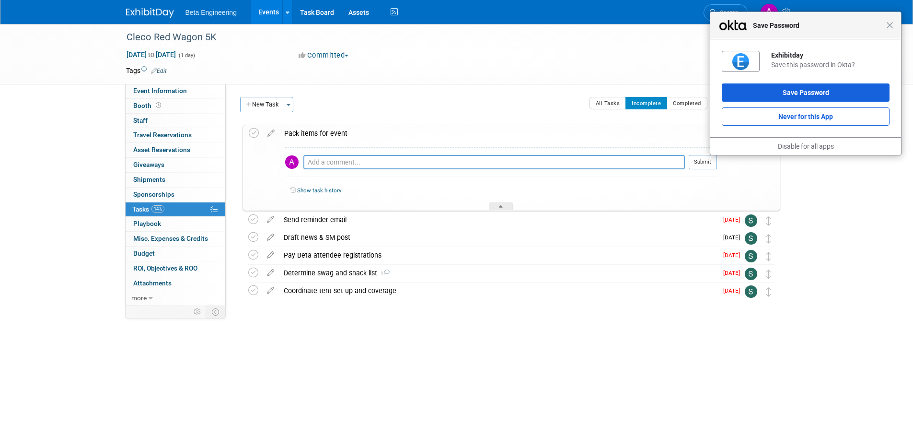 The image size is (913, 437). Describe the element at coordinates (646, 103) in the screenshot. I see `button: Incomplete` at that location.